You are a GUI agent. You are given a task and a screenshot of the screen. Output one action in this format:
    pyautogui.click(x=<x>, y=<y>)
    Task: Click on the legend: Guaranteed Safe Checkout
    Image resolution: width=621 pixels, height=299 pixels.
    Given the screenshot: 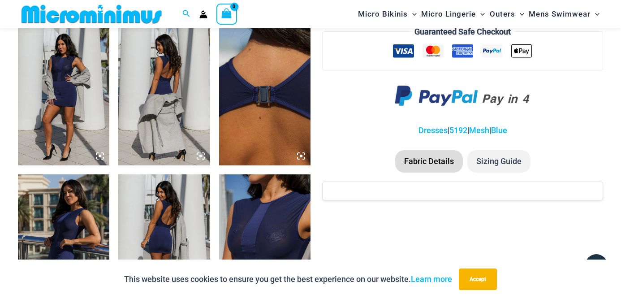 What is the action you would take?
    pyautogui.click(x=462, y=32)
    